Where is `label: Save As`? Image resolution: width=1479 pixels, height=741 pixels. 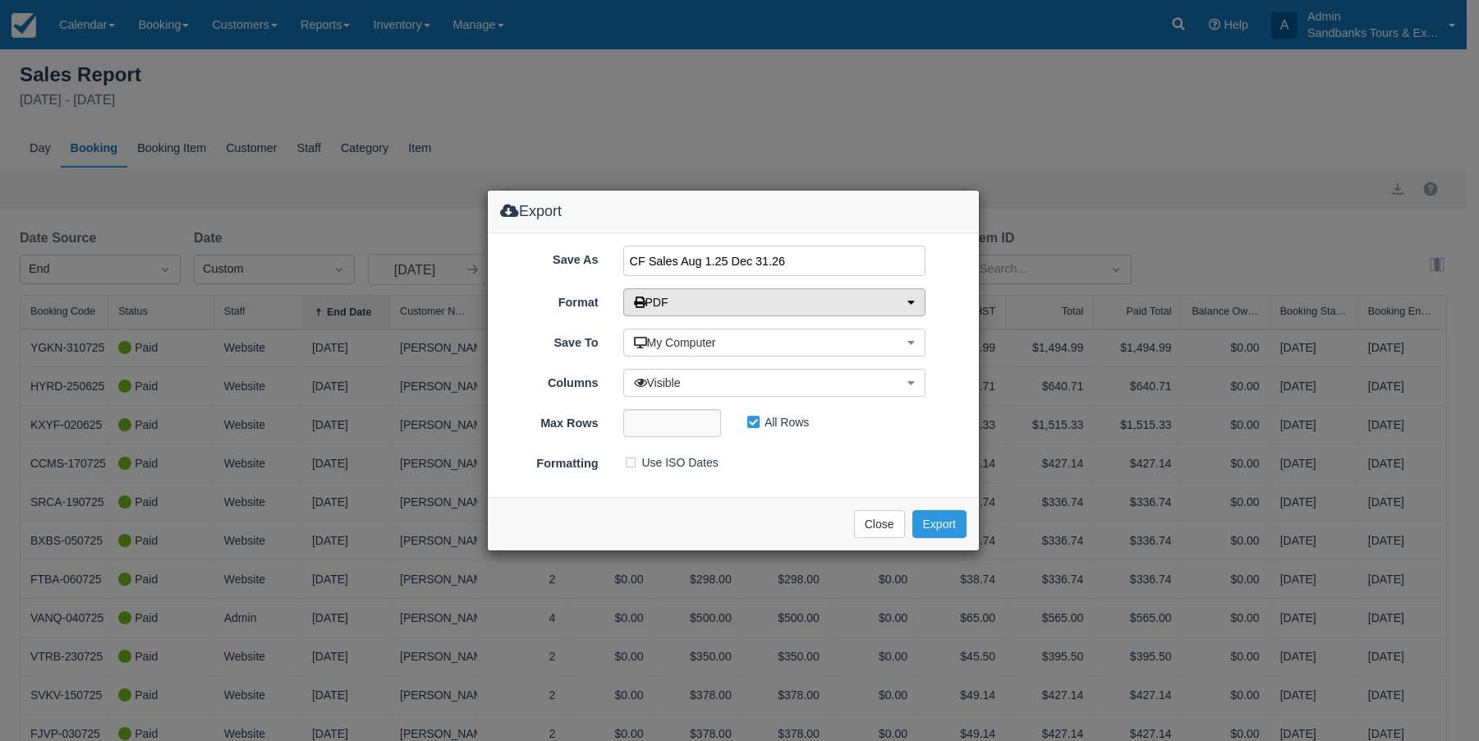
label: Save As is located at coordinates (549, 257).